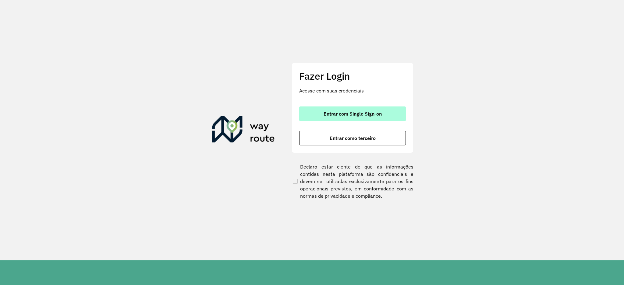 The image size is (624, 285). What do you see at coordinates (352, 114) in the screenshot?
I see `span: Entrar com Single Sign-on` at bounding box center [352, 114].